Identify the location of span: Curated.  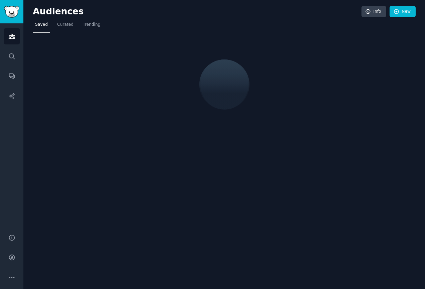
(65, 25).